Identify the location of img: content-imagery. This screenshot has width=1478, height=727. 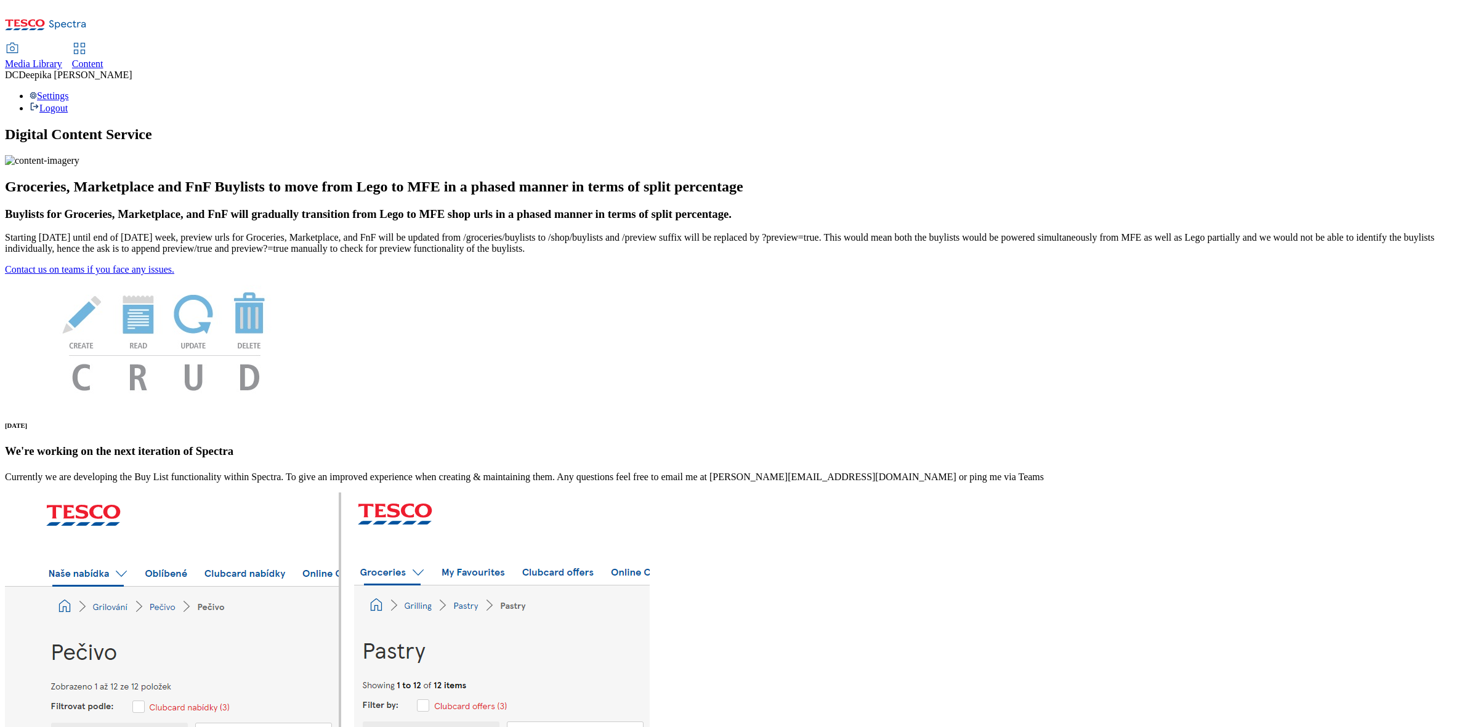
(42, 161).